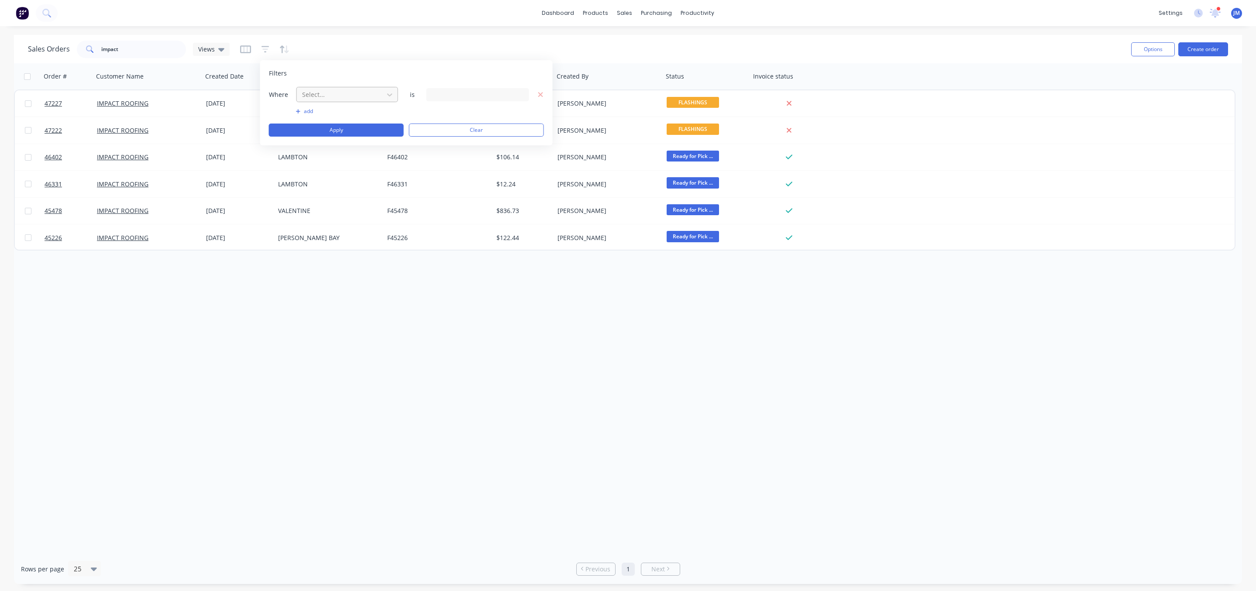 The height and width of the screenshot is (591, 1256). I want to click on input: Search..., so click(144, 49).